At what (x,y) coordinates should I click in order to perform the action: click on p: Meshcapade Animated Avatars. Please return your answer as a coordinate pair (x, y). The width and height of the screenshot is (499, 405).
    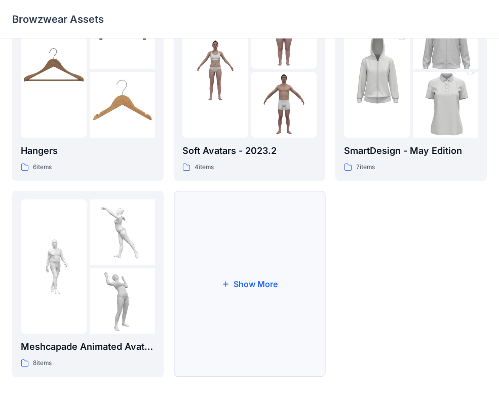
    Looking at the image, I should click on (88, 347).